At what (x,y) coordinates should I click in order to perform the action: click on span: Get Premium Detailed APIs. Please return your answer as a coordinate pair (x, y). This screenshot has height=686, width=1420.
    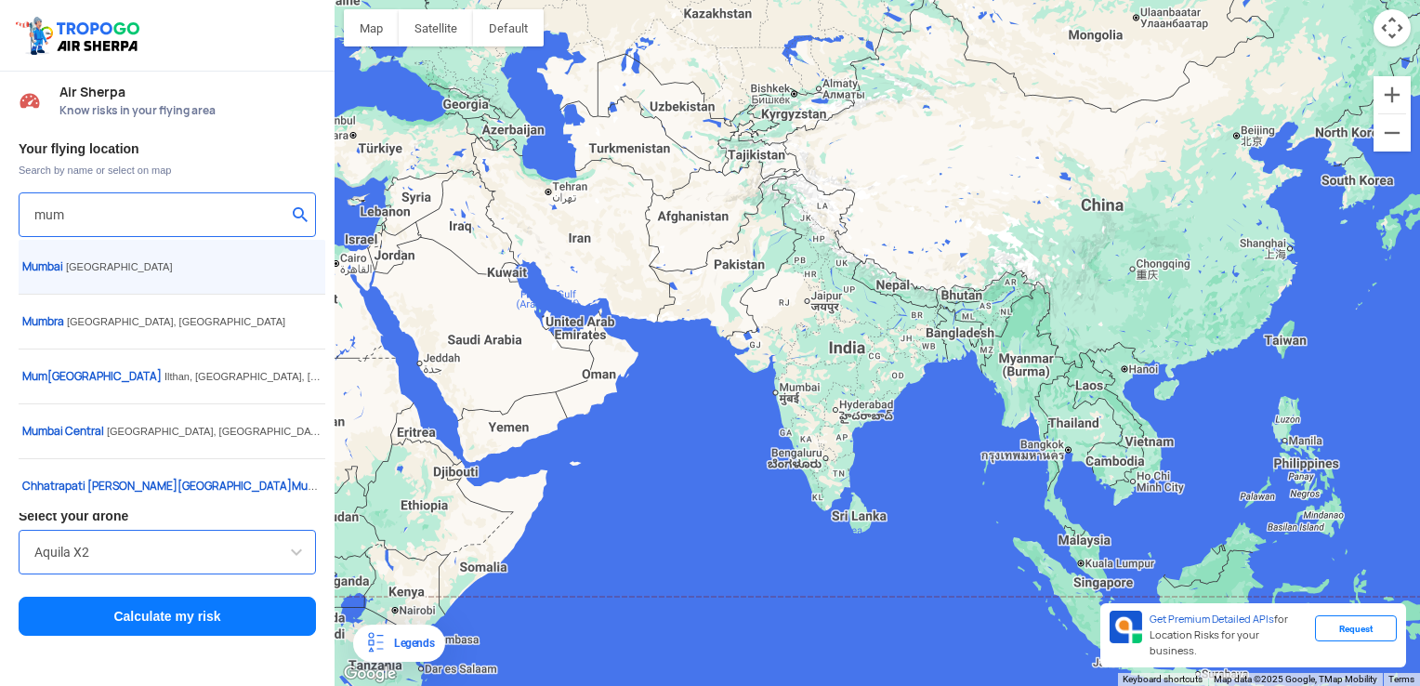
    Looking at the image, I should click on (1212, 619).